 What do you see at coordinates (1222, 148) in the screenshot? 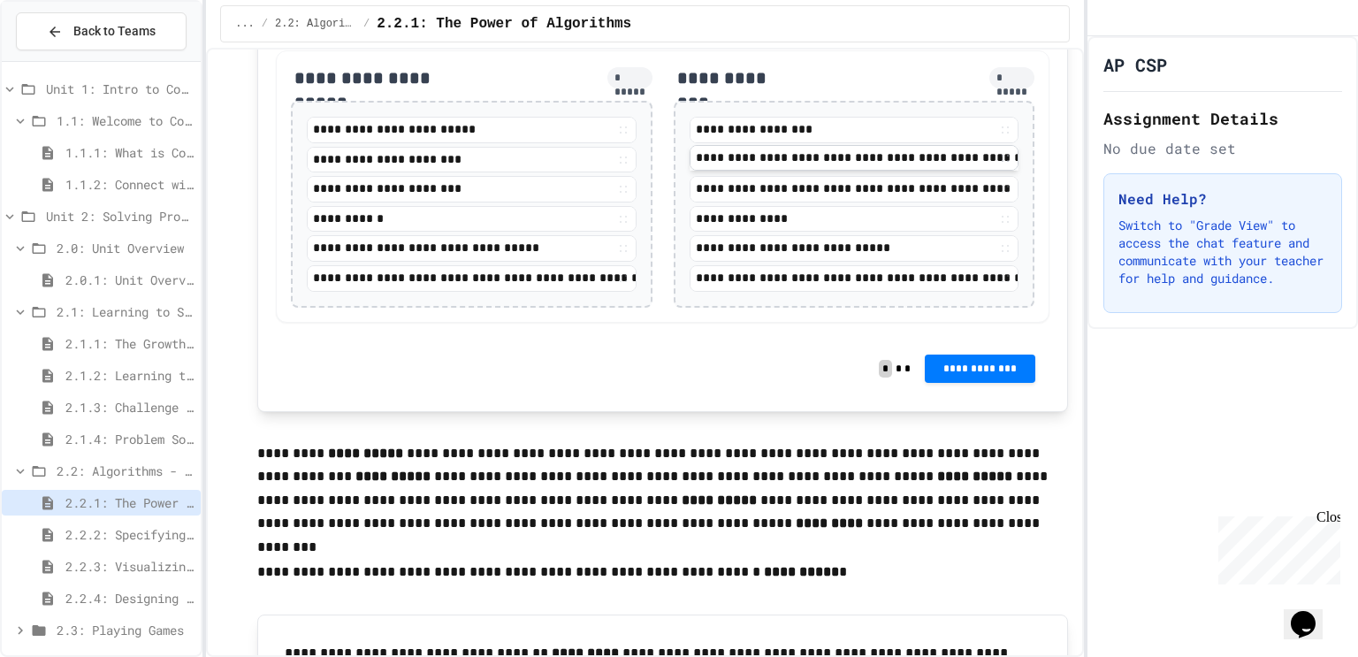
I see `div: No due date set` at bounding box center [1222, 148].